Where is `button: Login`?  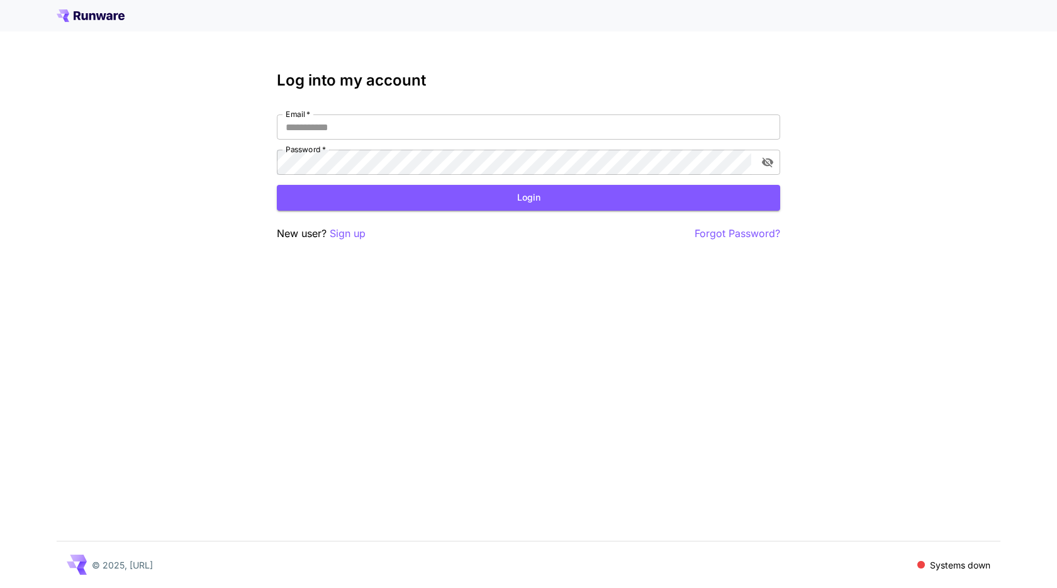 button: Login is located at coordinates (528, 198).